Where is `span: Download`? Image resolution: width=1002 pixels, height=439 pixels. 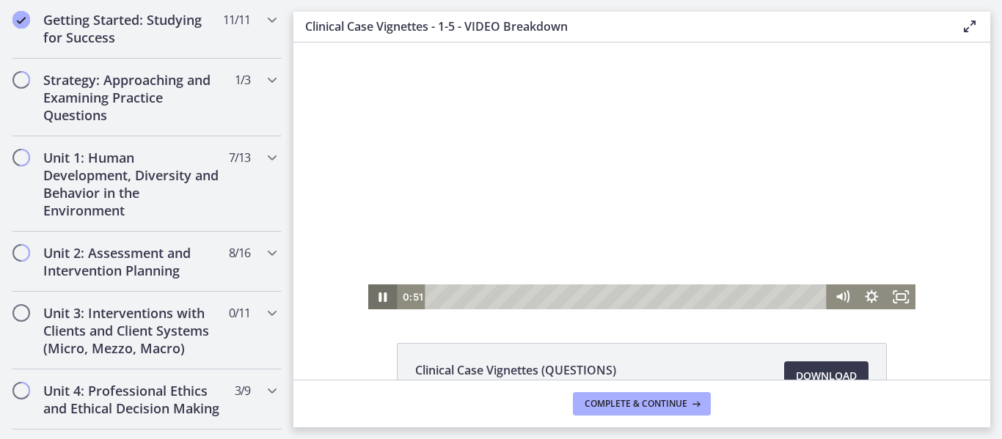 span: Download is located at coordinates (826, 376).